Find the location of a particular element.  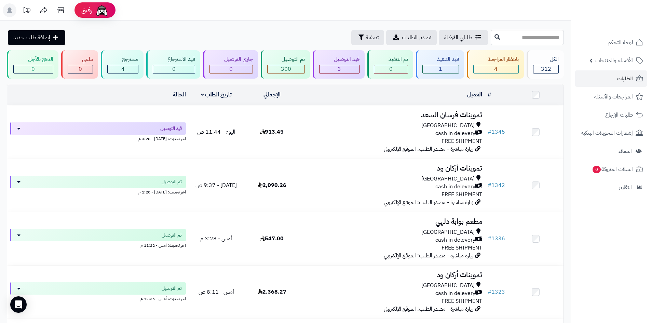

span: السلات المتروكة is located at coordinates (612, 169).